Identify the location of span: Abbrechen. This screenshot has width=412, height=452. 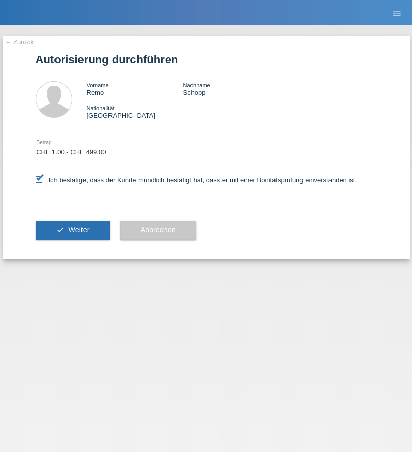
(158, 230).